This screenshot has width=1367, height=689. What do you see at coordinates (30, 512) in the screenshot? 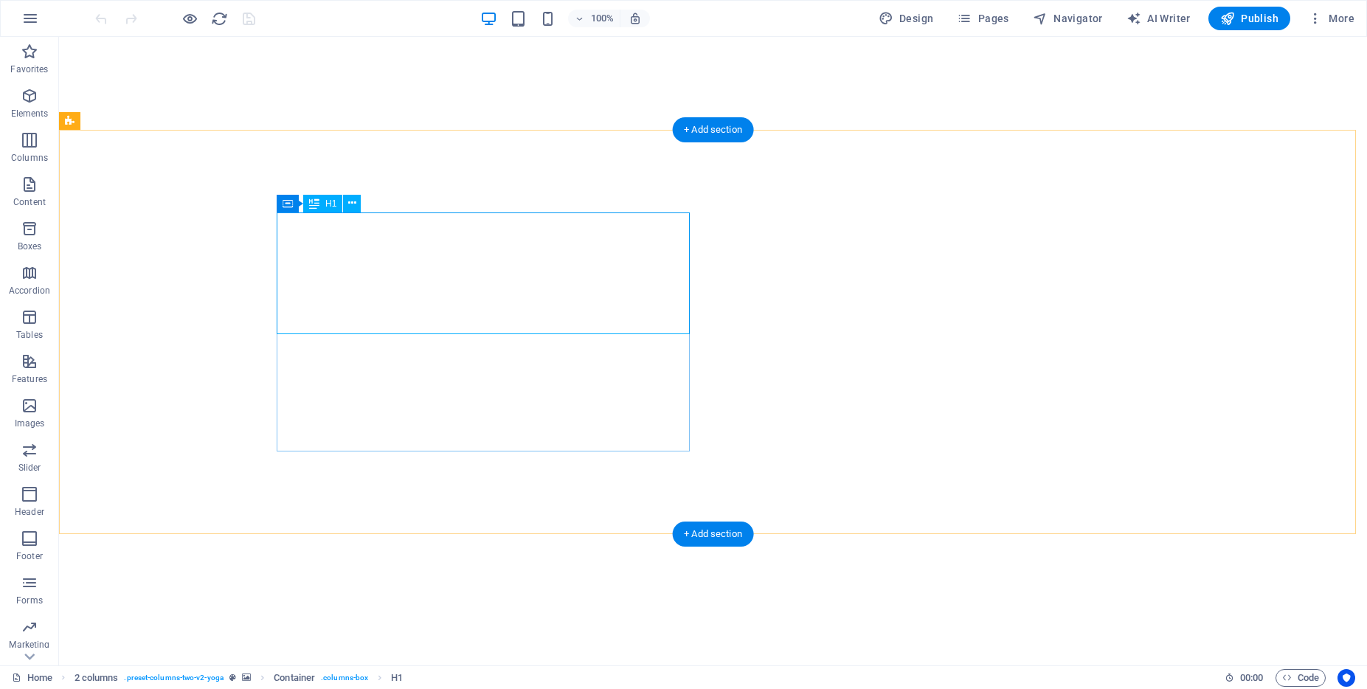
I see `p: Header` at bounding box center [30, 512].